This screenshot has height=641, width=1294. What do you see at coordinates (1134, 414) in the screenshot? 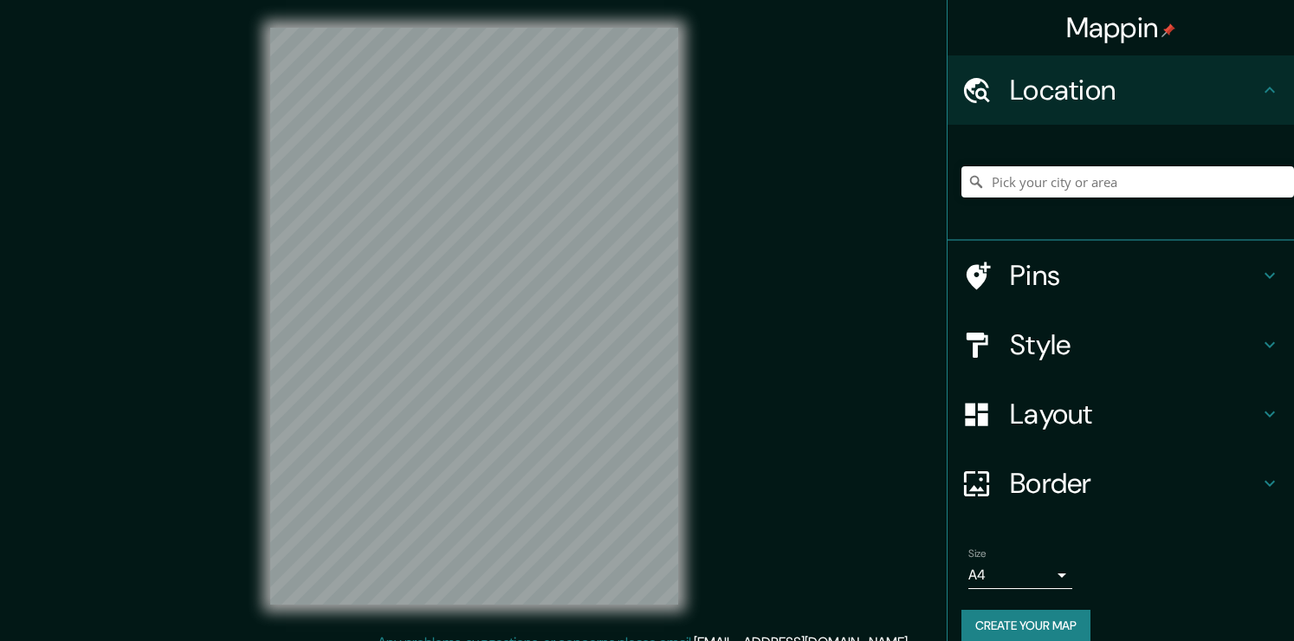
I see `h4: Layout` at bounding box center [1134, 414].